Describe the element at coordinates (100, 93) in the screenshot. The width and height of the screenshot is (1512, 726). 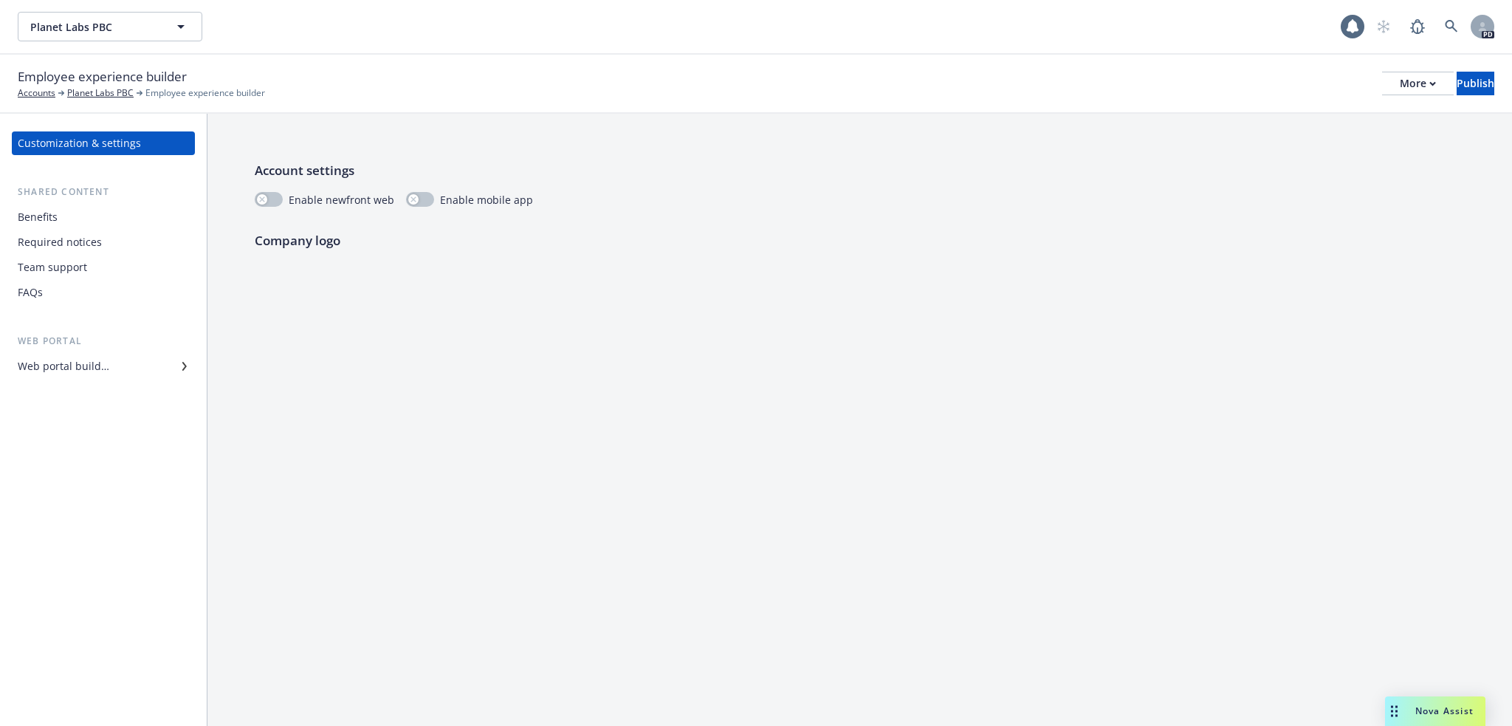
I see `a: Planet Labs PBC` at that location.